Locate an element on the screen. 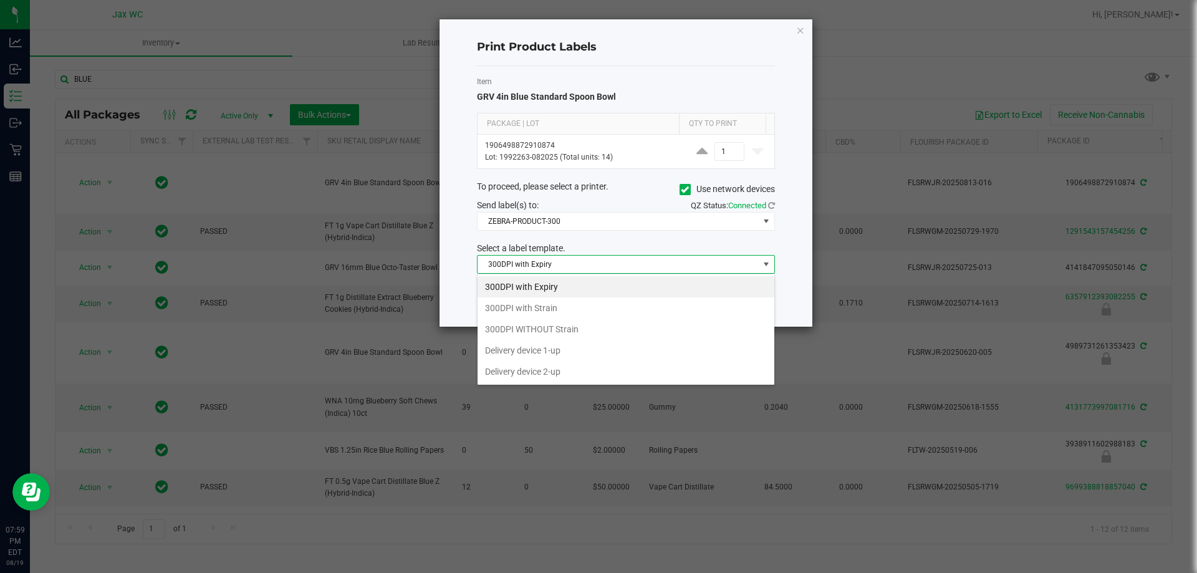 The width and height of the screenshot is (1197, 573). li: 300DPI with Strain is located at coordinates (626, 308).